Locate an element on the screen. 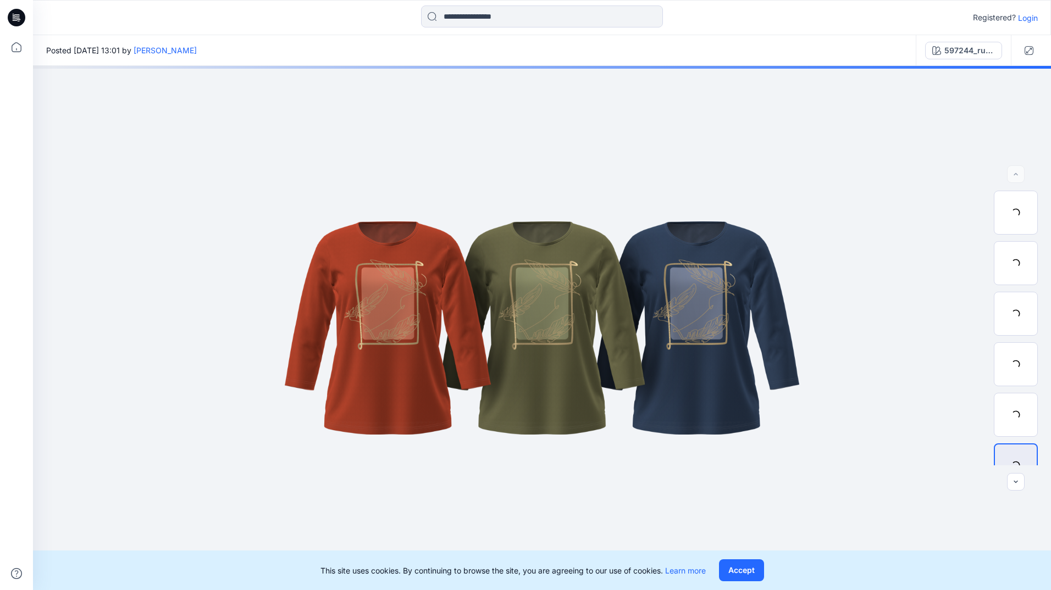 Image resolution: width=1051 pixels, height=590 pixels. img: eyJhbGciOiJIUzI1NiIsImtpZCI6IjAiLCJzbHQiOiJzZXMiLCJ0eXAiOiJKV1QifQ.eyJkYXRhIjp7InR5cGUiOiJzdG9yYW... is located at coordinates (542, 328).